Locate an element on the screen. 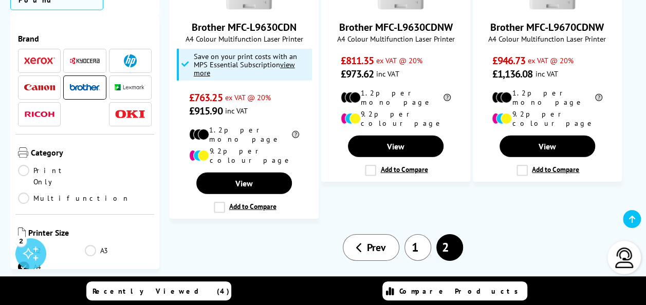  span: £946.73 is located at coordinates (508, 61).